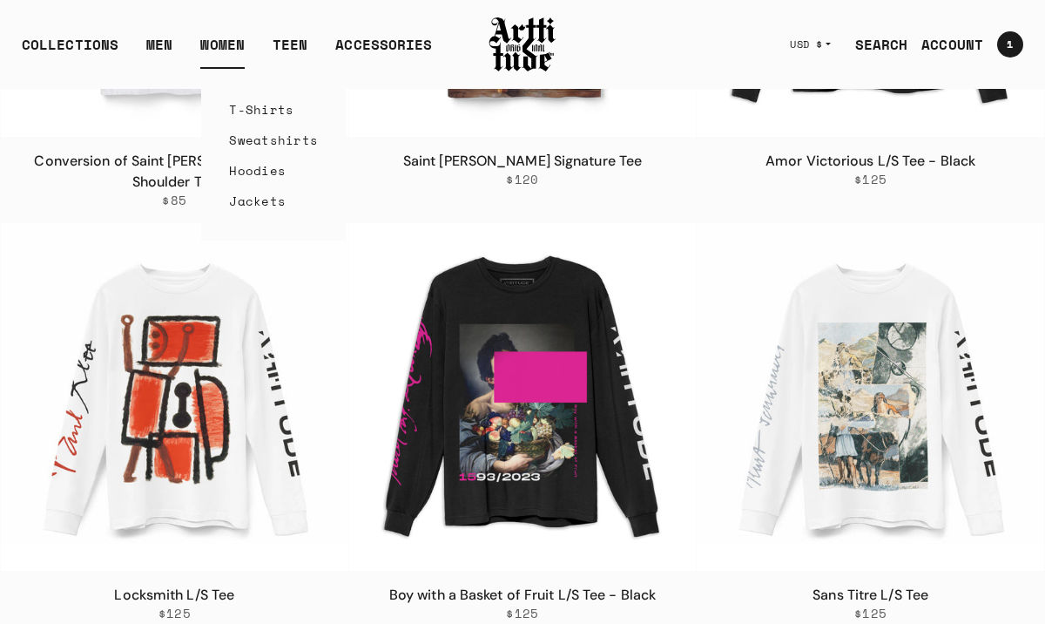  What do you see at coordinates (226, 51) in the screenshot?
I see `ul: Main navigation` at bounding box center [226, 51].